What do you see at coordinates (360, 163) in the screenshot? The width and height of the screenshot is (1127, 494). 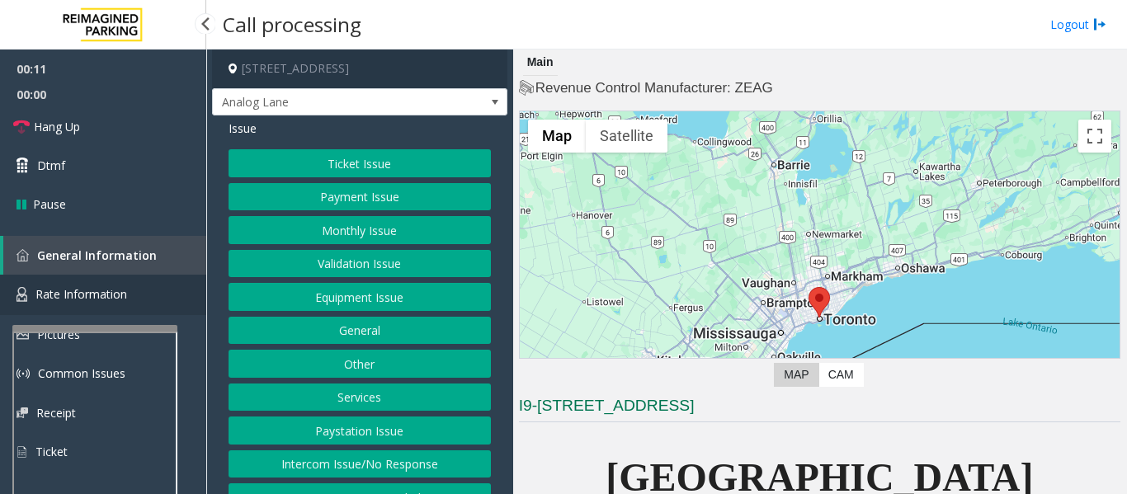 I see `button: Ticket Issue` at bounding box center [360, 163].